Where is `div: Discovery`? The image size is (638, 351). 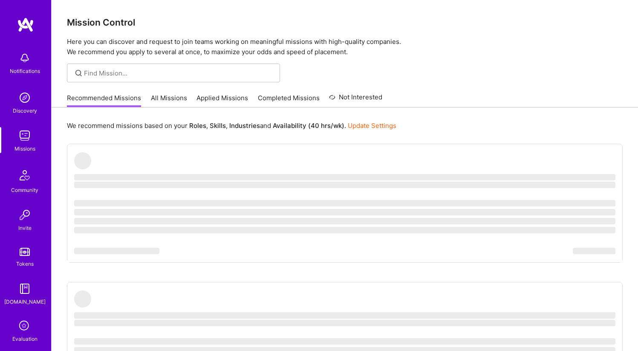 div: Discovery is located at coordinates (25, 110).